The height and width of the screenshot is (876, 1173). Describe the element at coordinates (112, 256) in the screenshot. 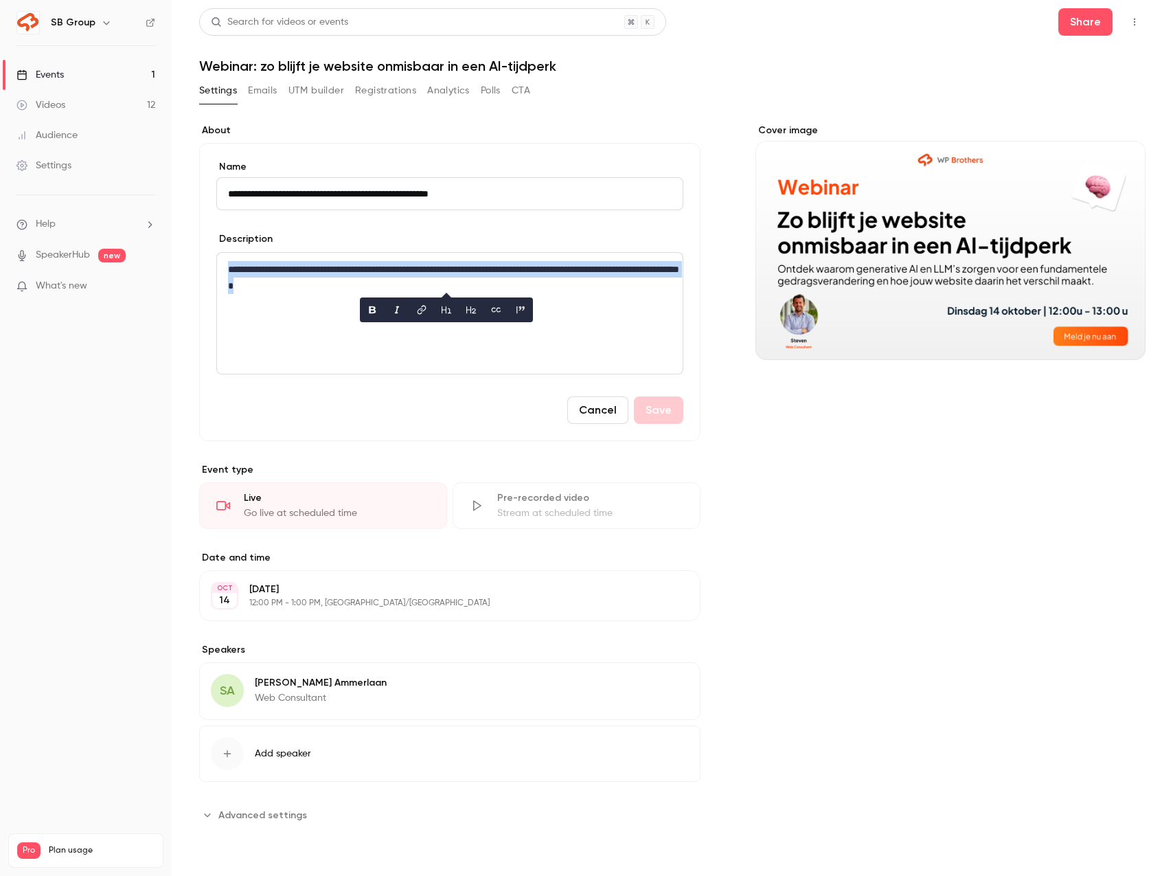

I see `span: new` at that location.